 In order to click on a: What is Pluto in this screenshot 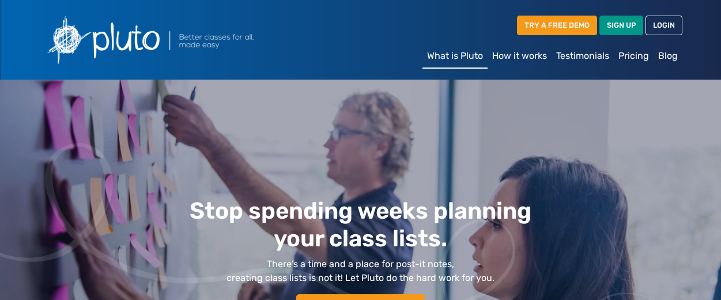, I will do `click(454, 56)`.